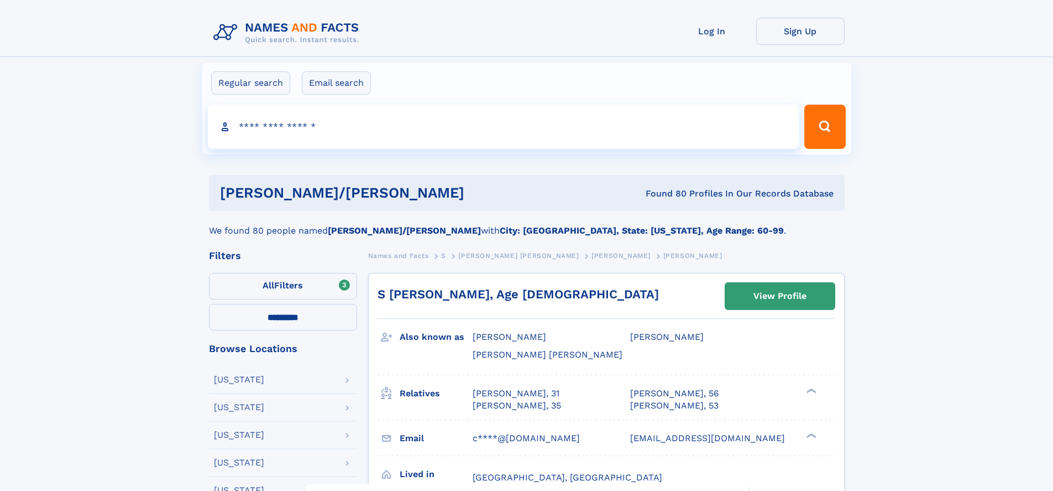  What do you see at coordinates (399, 255) in the screenshot?
I see `a: Names and Facts` at bounding box center [399, 255].